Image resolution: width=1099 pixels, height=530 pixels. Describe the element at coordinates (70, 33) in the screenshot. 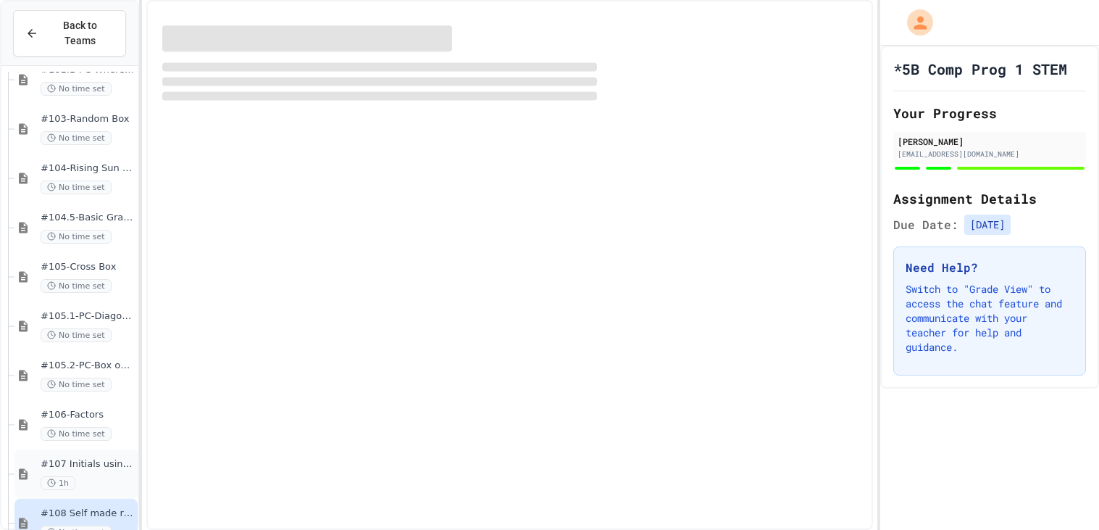

I see `button: Back to Teams` at that location.